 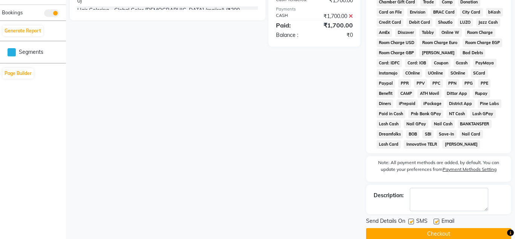 I want to click on span: Nail Card, so click(x=471, y=134).